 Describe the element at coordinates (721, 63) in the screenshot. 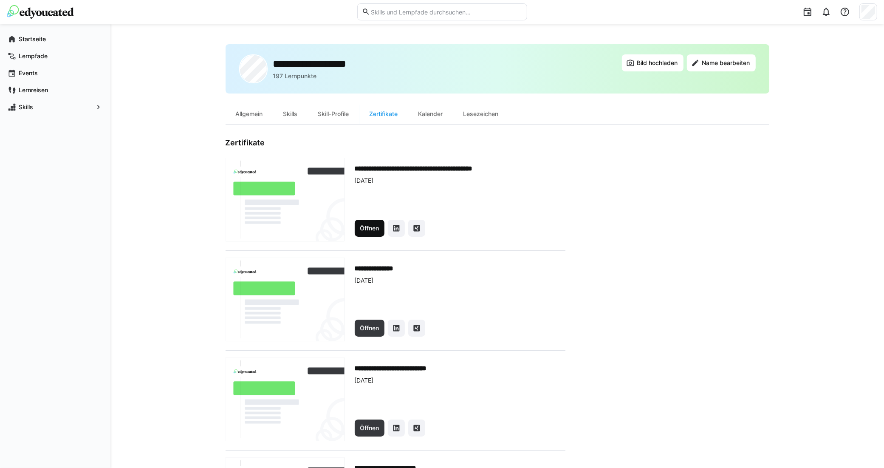

I see `button: Name bearbeiten` at that location.